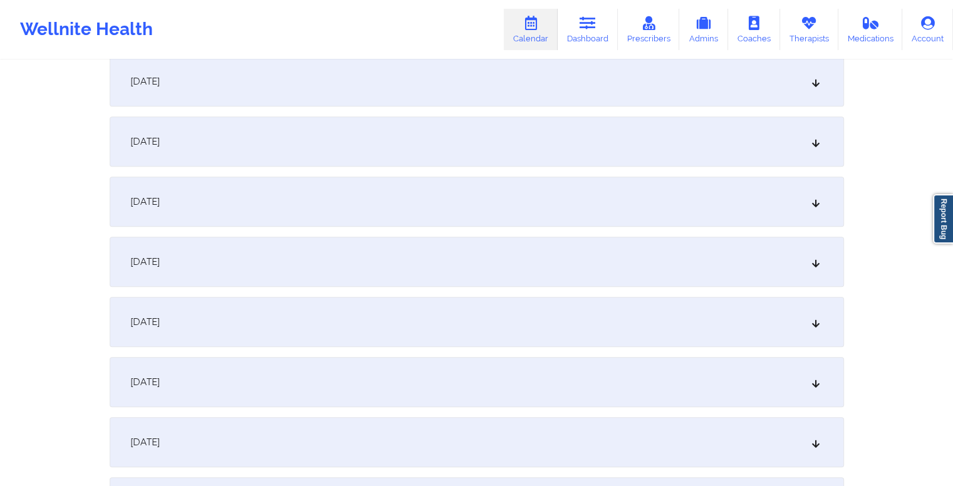  Describe the element at coordinates (943, 219) in the screenshot. I see `a: Report Bug` at that location.